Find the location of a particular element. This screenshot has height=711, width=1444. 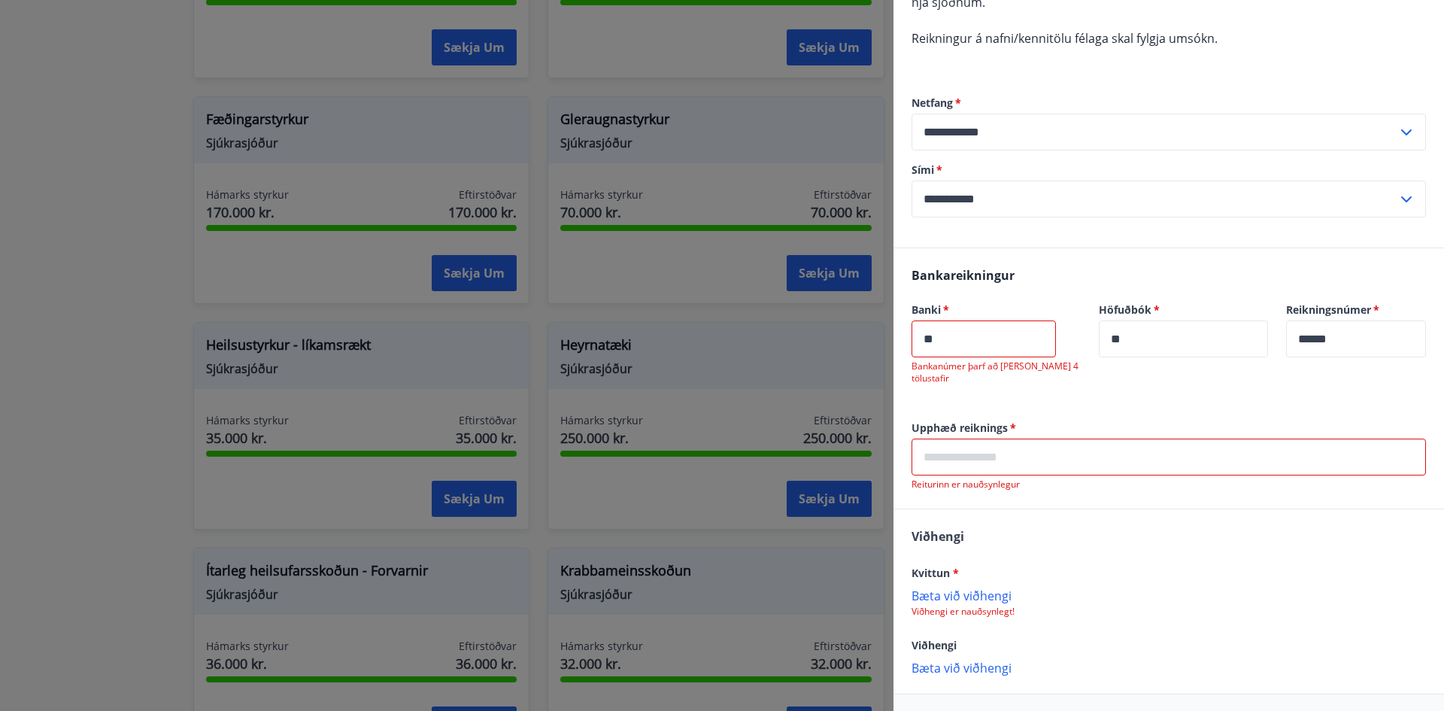

span: Reikningur á nafni/kennitölu félaga skal fylgja umsókn. is located at coordinates (1064, 38).